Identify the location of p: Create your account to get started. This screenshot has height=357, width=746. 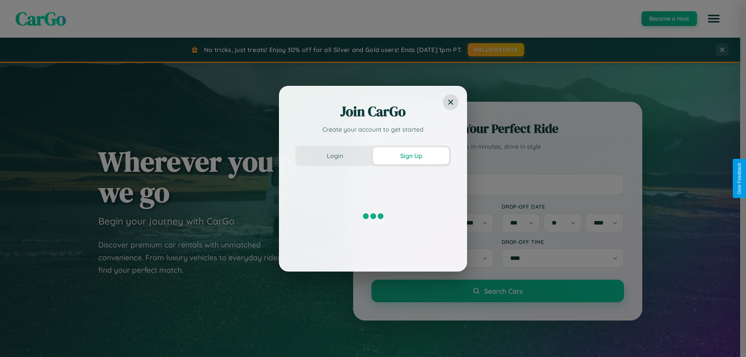
(373, 129).